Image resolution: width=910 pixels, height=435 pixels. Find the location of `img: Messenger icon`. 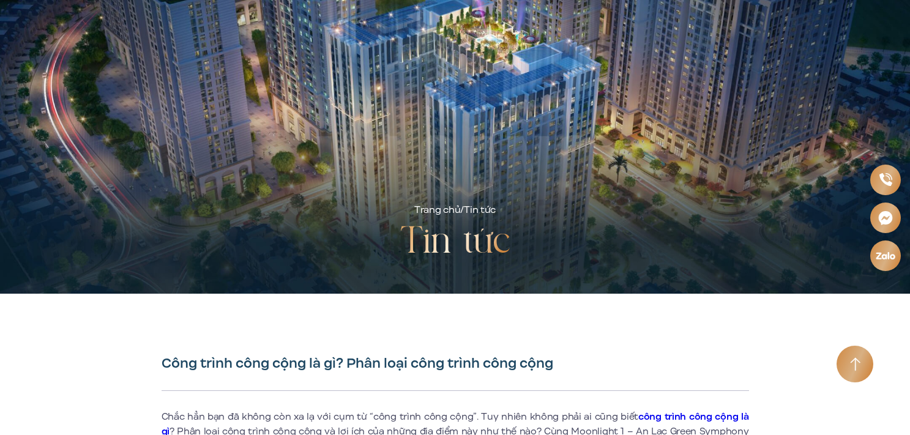

img: Messenger icon is located at coordinates (885, 217).